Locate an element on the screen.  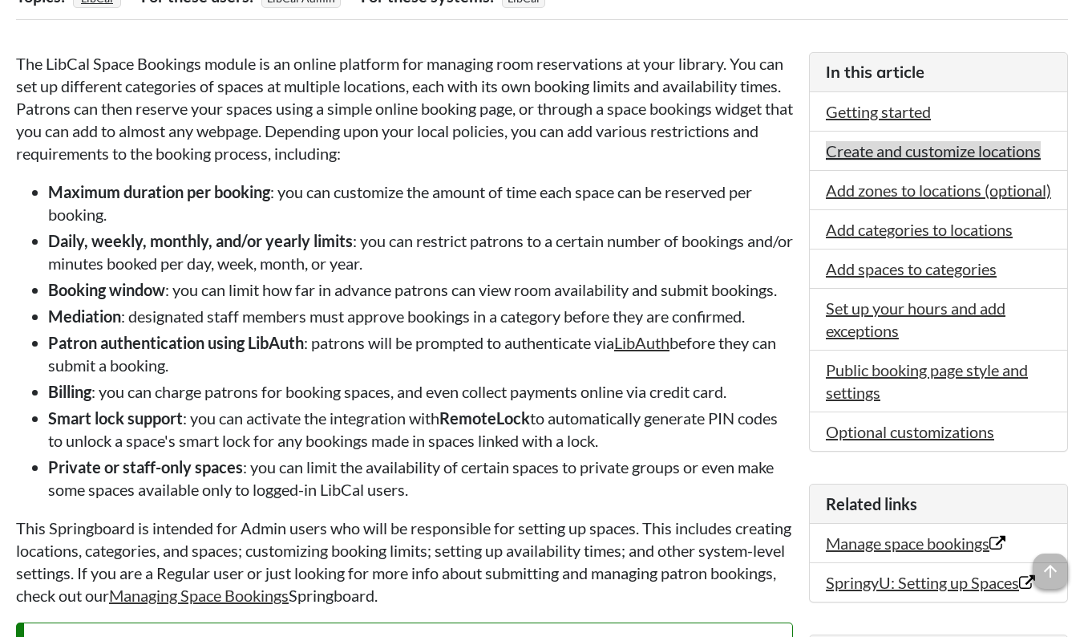
a: SpringyU: Setting up Spaces is located at coordinates (930, 582).